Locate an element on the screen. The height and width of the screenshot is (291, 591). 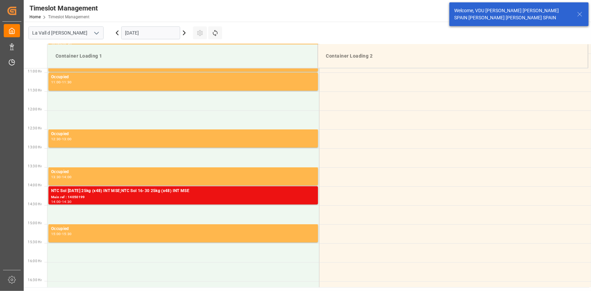
div: Main ref : 14050199 is located at coordinates (183, 197).